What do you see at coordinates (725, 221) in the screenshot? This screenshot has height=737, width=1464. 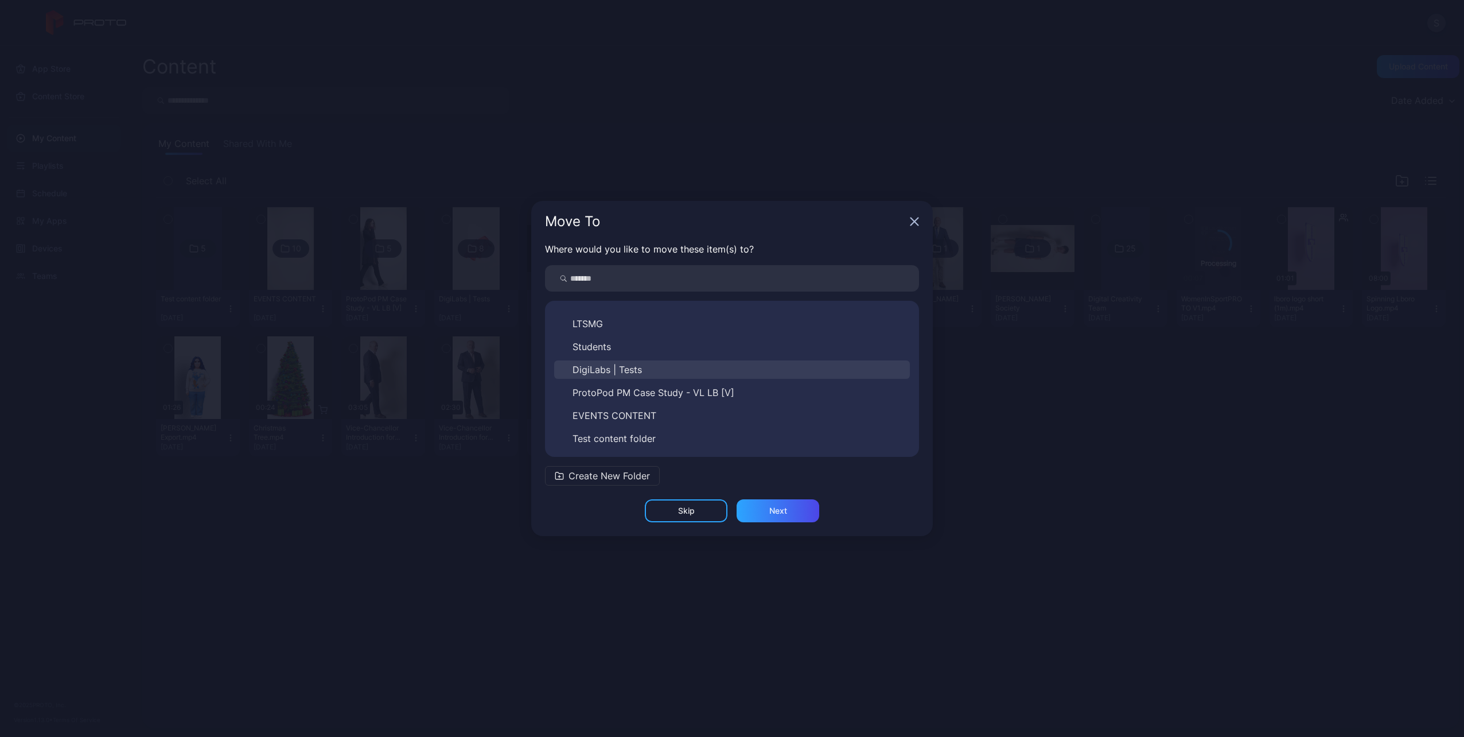 I see `div: Move To` at bounding box center [725, 221].